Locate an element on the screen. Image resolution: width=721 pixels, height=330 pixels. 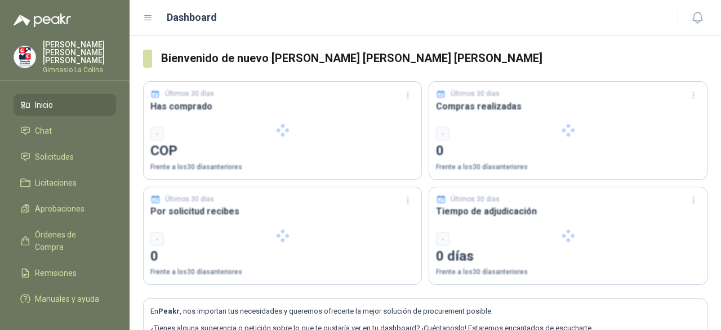
a: Solicitudes is located at coordinates (65, 157).